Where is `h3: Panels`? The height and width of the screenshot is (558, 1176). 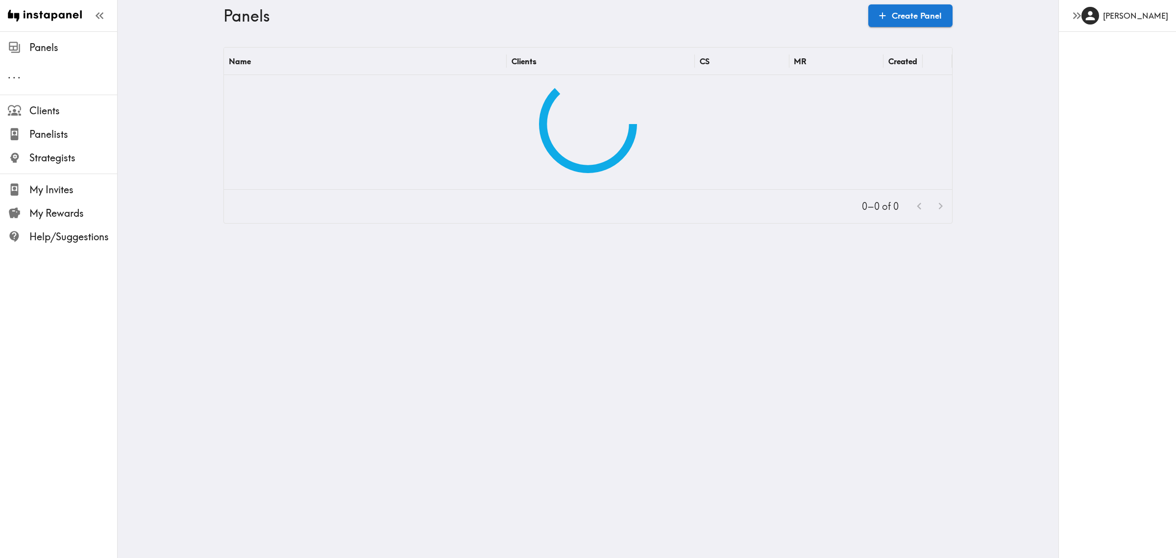 h3: Panels is located at coordinates (542, 16).